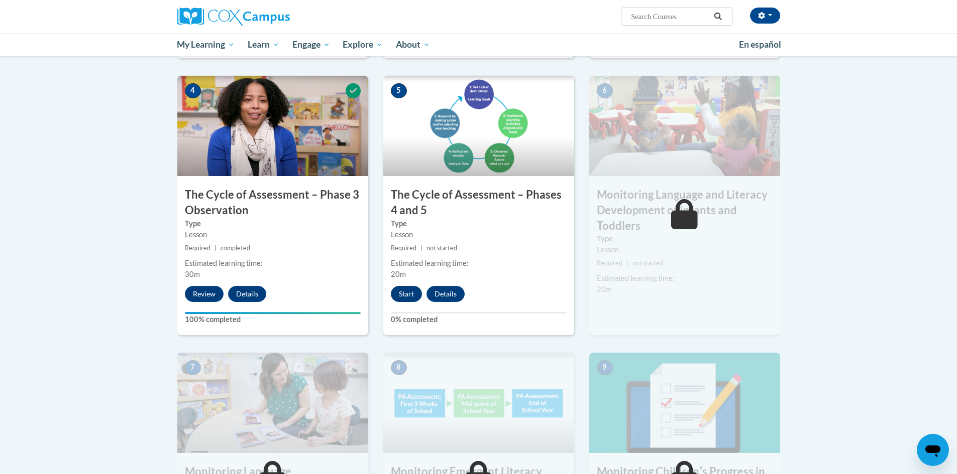 The image size is (957, 474). Describe the element at coordinates (273, 313) in the screenshot. I see `div: Your progress` at that location.